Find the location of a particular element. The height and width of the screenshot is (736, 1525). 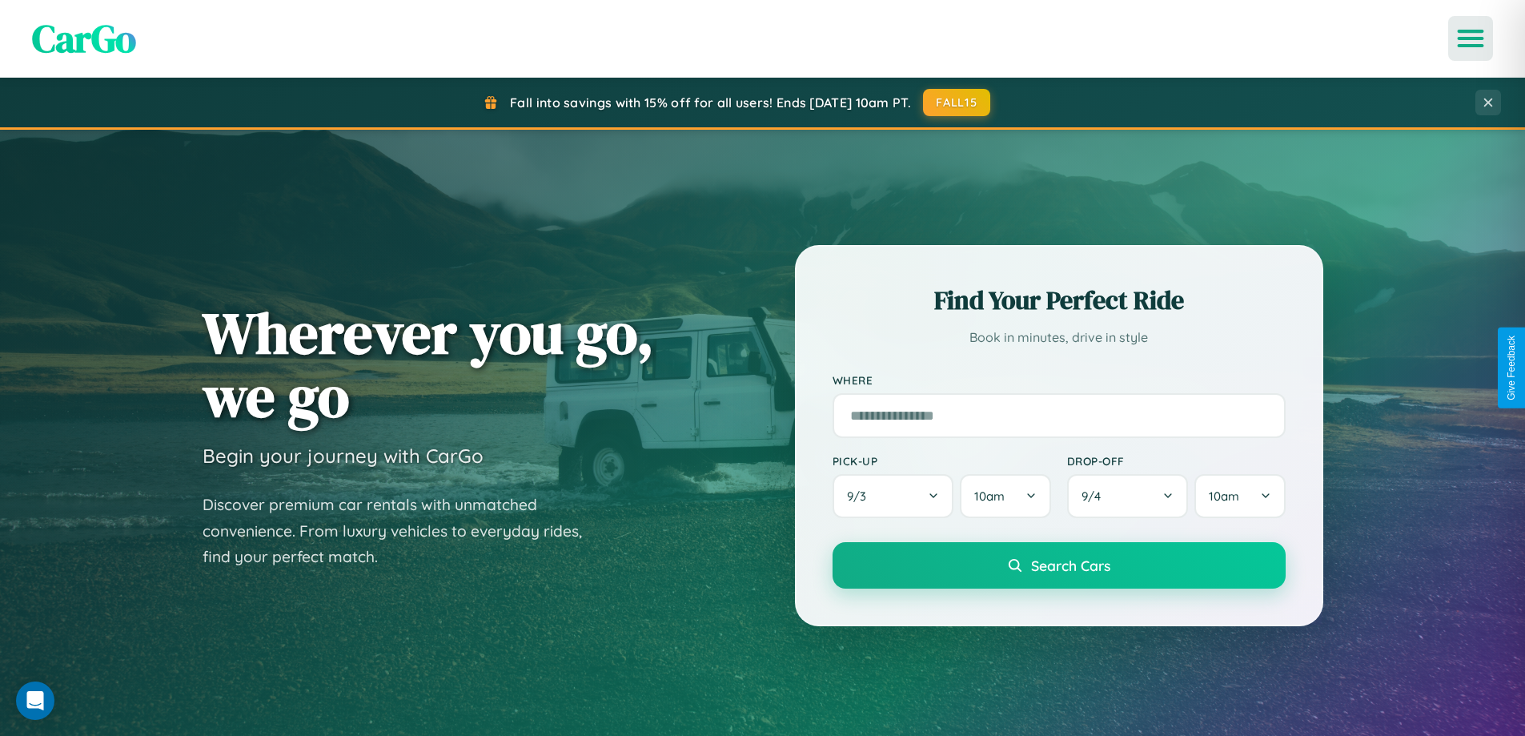

label: Pick-up is located at coordinates (941, 460).